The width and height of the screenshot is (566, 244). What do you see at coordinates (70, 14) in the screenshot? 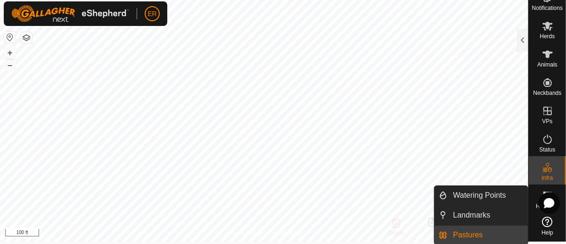
I see `img: Gallagher Logo` at bounding box center [70, 14].